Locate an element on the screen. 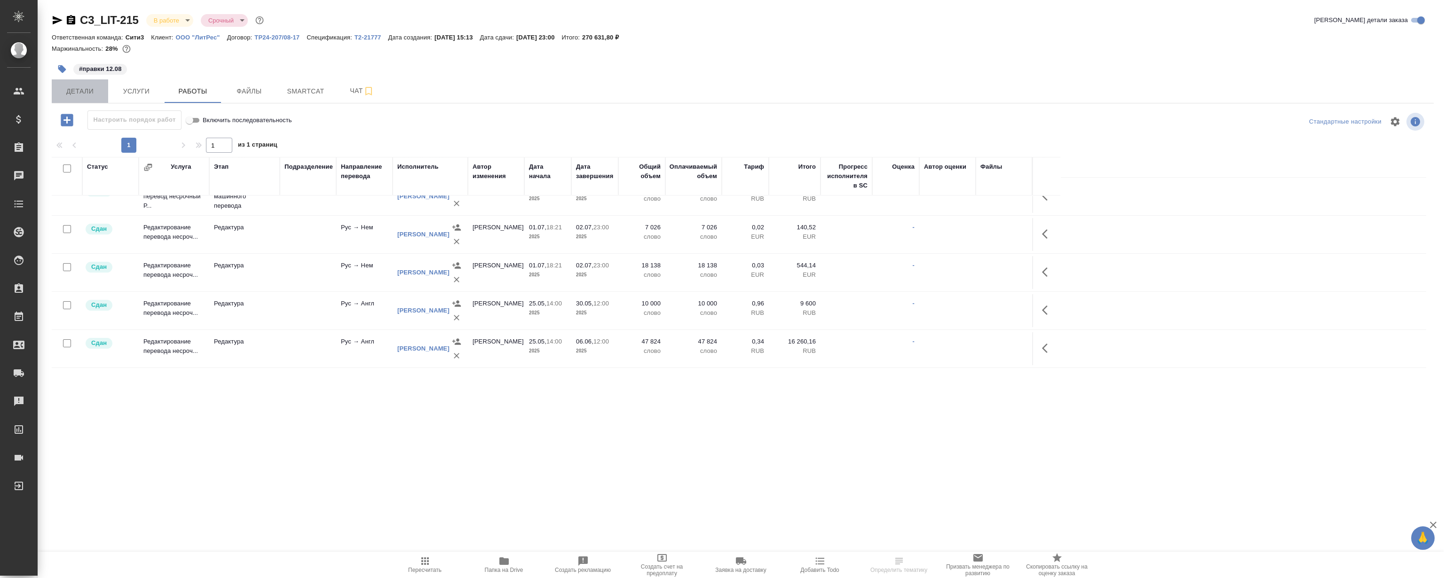 This screenshot has height=578, width=1444. button: Сгруппировать is located at coordinates (148, 167).